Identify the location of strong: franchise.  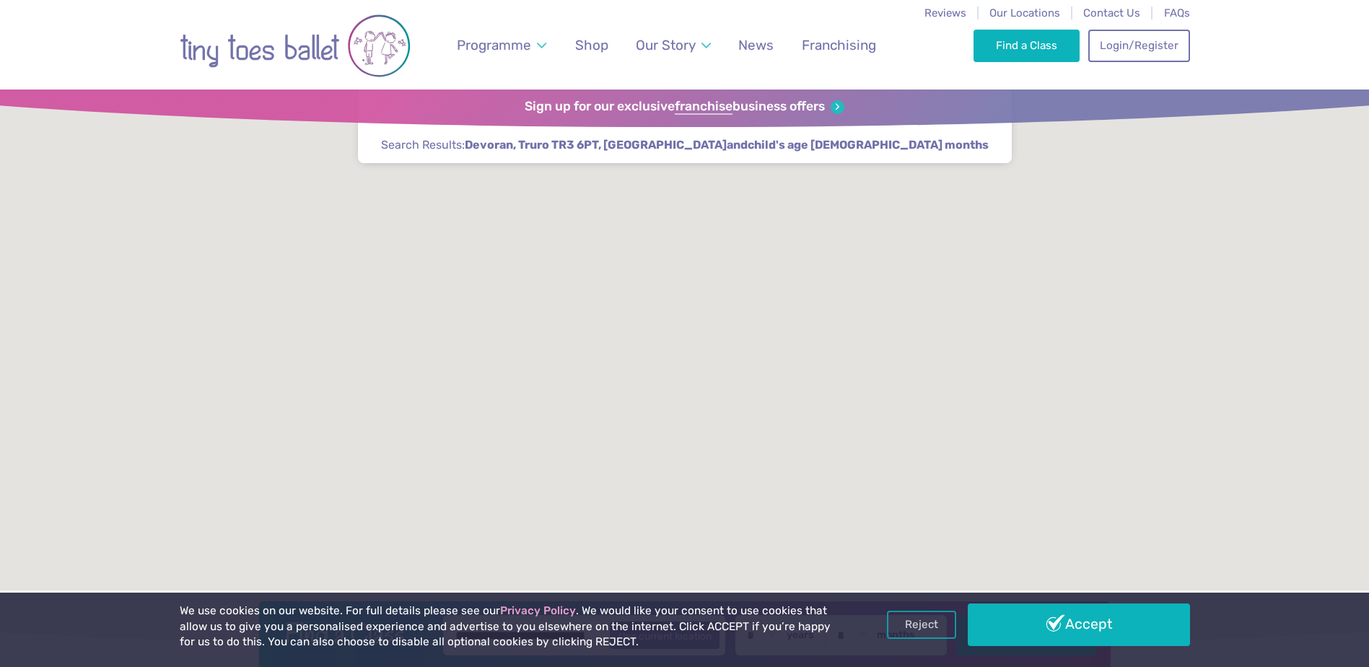
(703, 107).